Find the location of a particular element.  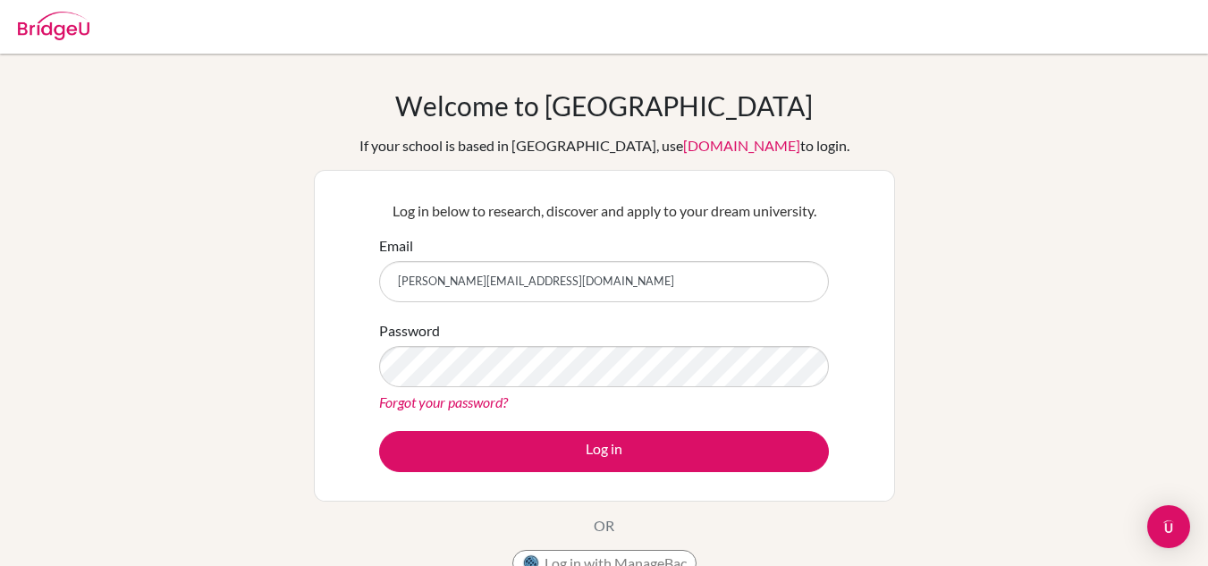

label: Email is located at coordinates (396, 246).